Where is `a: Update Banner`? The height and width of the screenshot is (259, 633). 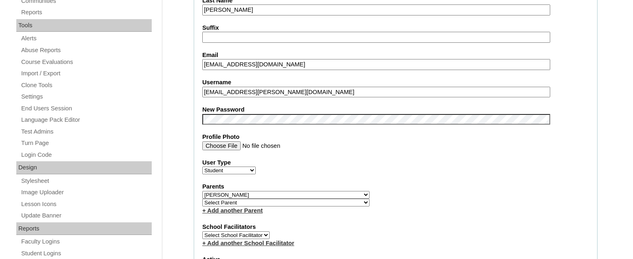
a: Update Banner is located at coordinates (86, 216).